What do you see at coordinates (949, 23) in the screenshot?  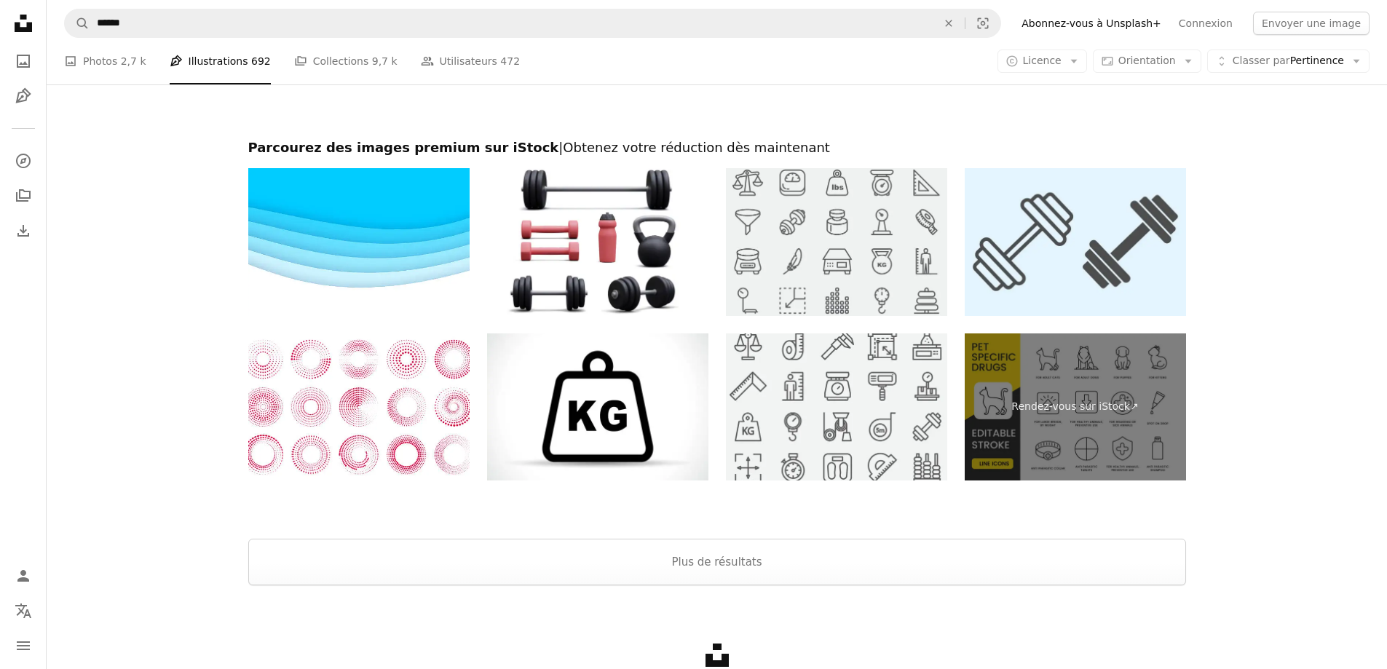 I see `button: Effacer` at bounding box center [949, 23].